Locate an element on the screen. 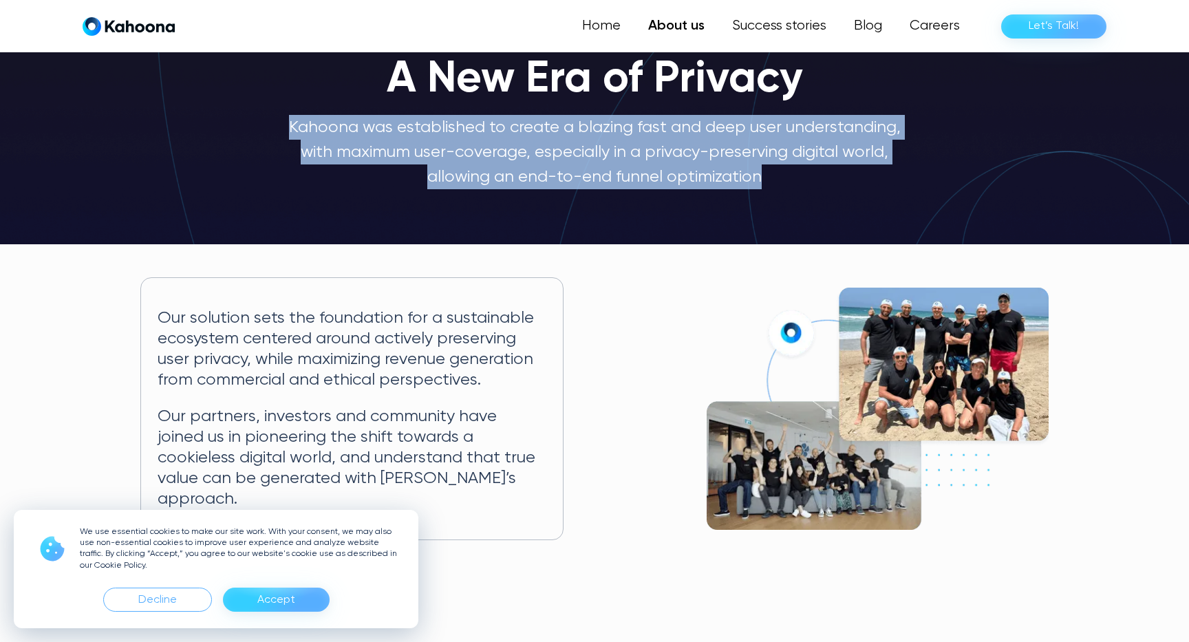  a: Blog is located at coordinates (868, 26).